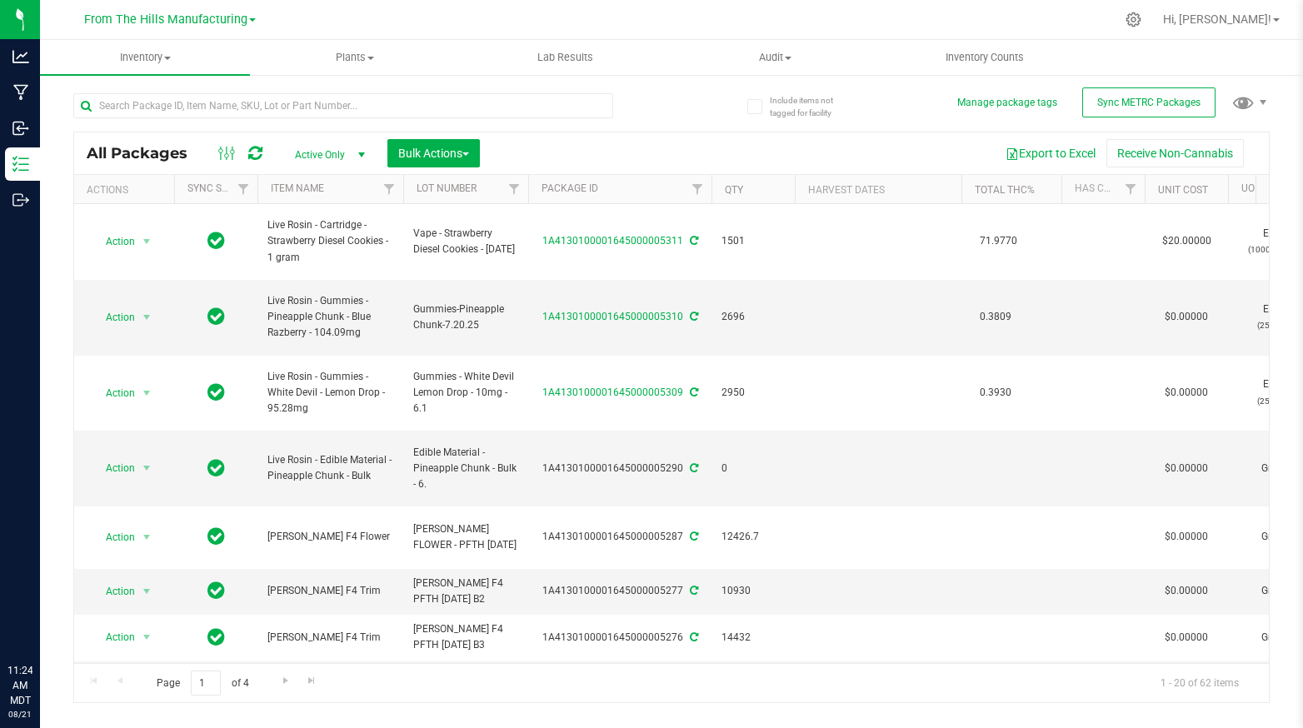 The image size is (1303, 728). What do you see at coordinates (330, 468) in the screenshot?
I see `span: Live Rosin - Edible Material - Pineapple Chunk - Bulk` at bounding box center [330, 468].